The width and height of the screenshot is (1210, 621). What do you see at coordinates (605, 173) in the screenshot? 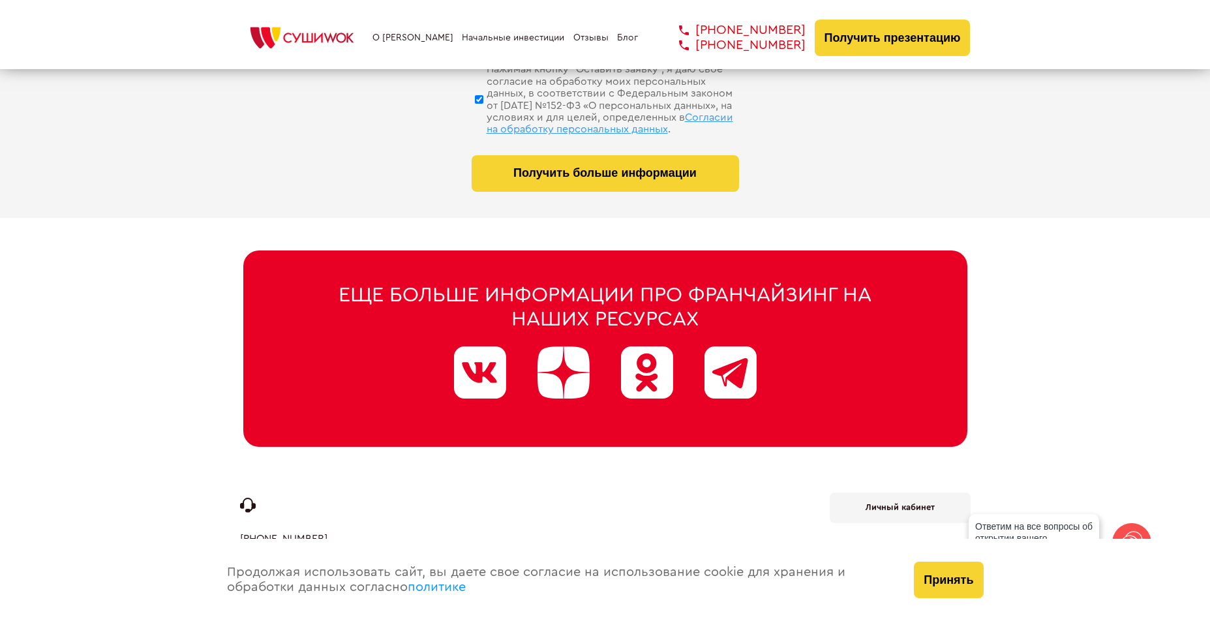
I see `span: Получить больше информации` at bounding box center [605, 173].